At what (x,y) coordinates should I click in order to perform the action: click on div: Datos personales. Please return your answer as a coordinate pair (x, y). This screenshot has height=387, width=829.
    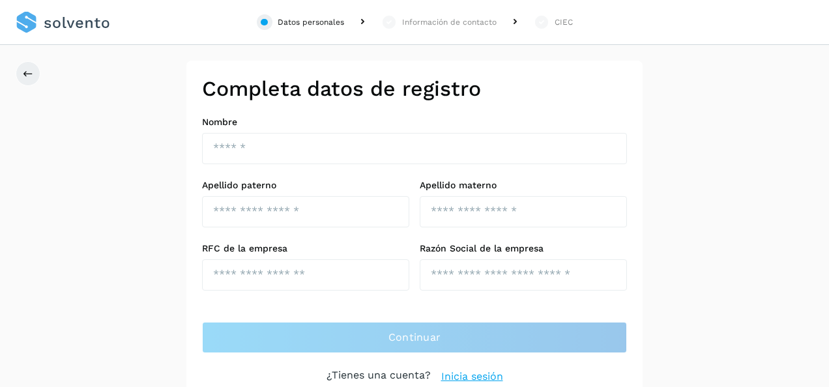
    Looking at the image, I should click on (311, 22).